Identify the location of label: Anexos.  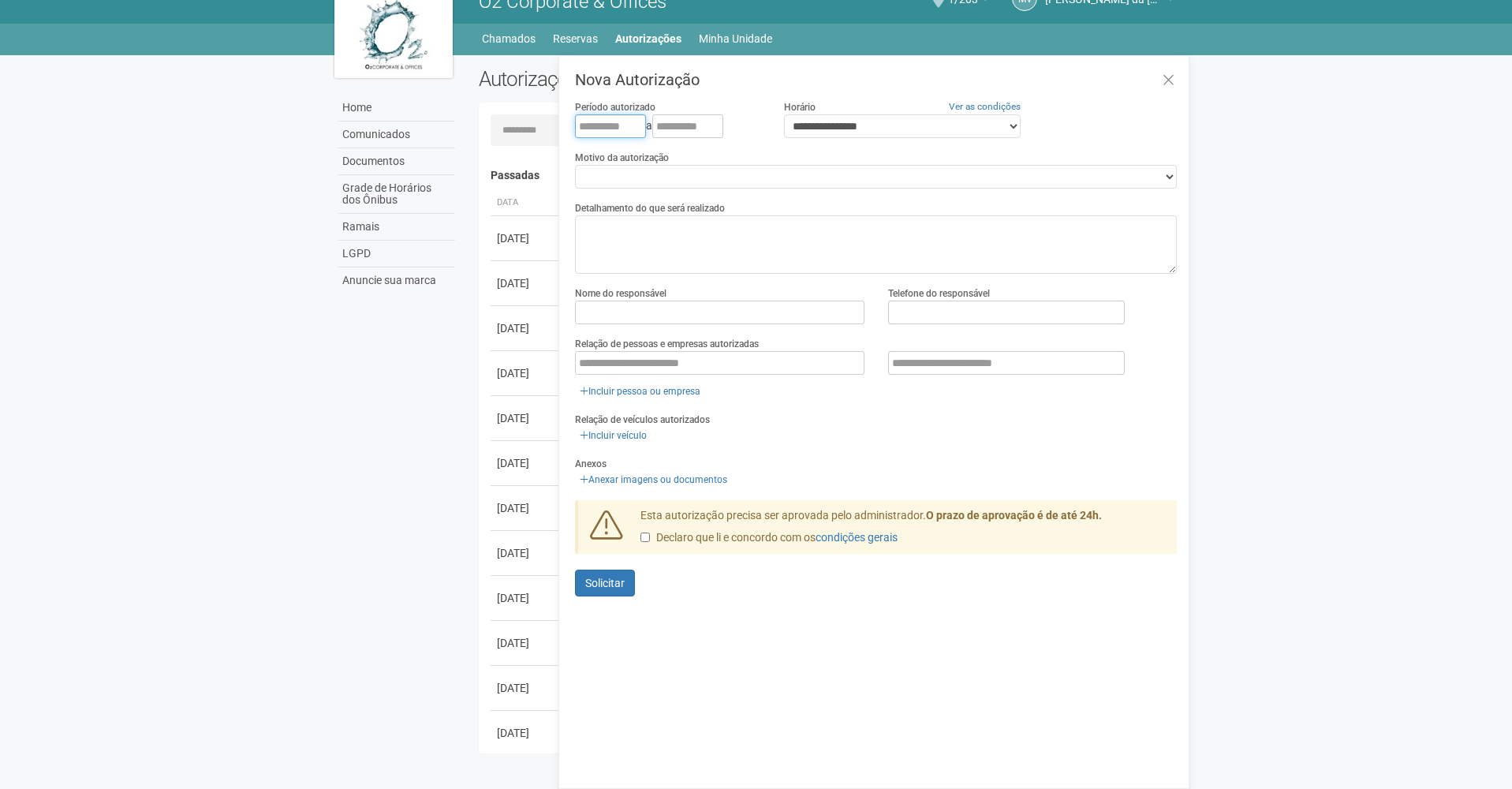
(591, 464).